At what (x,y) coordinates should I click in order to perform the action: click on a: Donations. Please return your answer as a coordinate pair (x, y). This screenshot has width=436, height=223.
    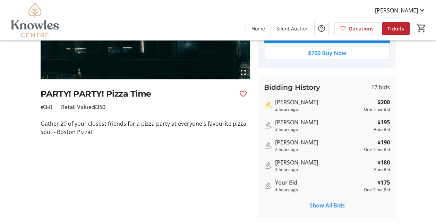
    Looking at the image, I should click on (356, 28).